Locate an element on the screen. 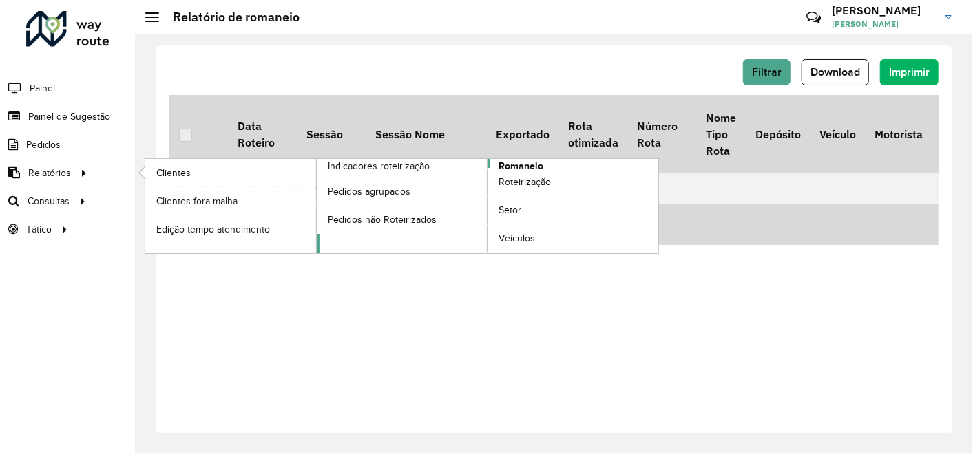  span: Pedidos não Roteirizados is located at coordinates (382, 220).